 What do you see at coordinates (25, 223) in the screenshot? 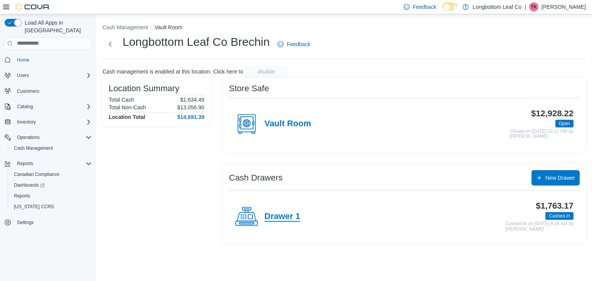
I see `a: Settings` at bounding box center [25, 223].